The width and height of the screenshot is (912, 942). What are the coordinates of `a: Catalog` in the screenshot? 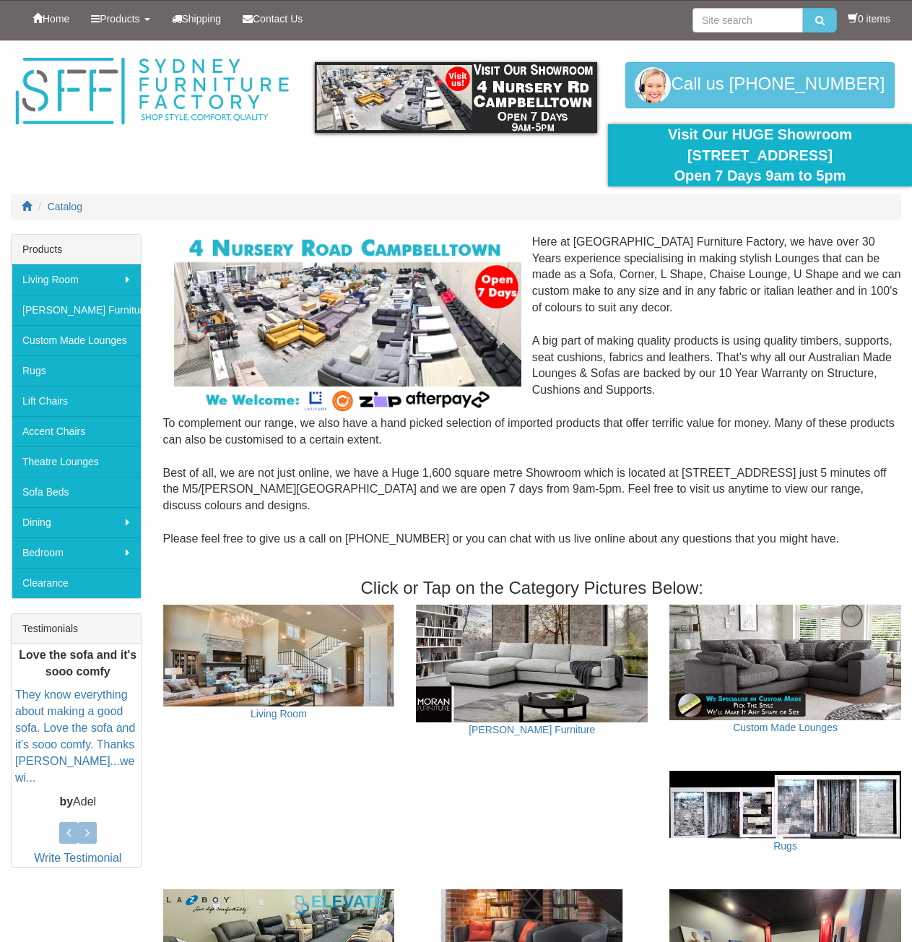 It's located at (65, 207).